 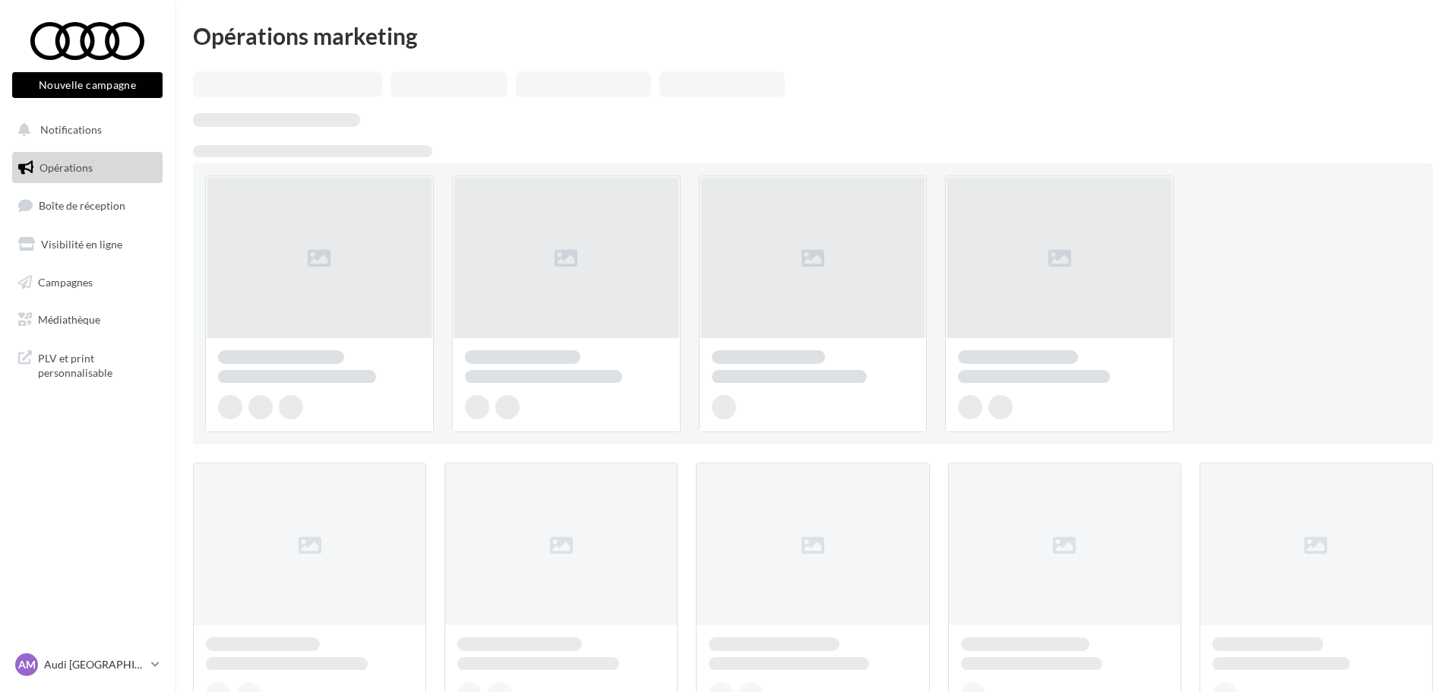 I want to click on a: Visibilité en ligne, so click(x=87, y=245).